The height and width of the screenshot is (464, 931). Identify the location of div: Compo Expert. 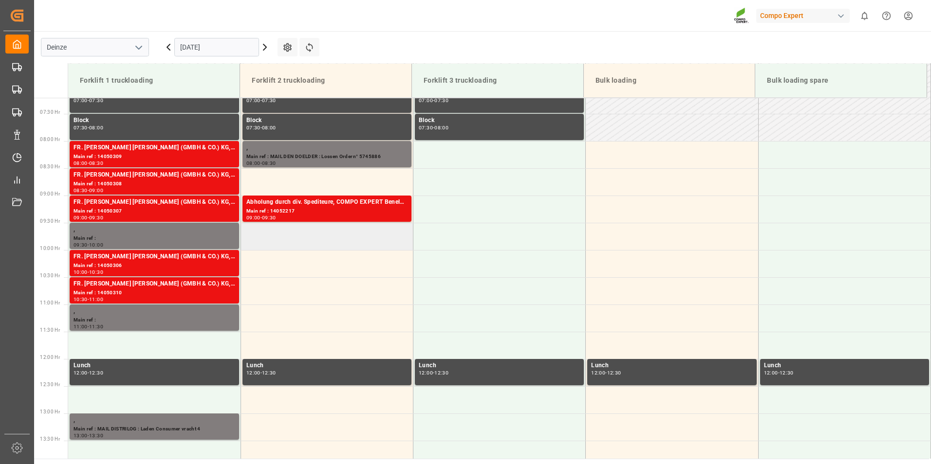
(803, 16).